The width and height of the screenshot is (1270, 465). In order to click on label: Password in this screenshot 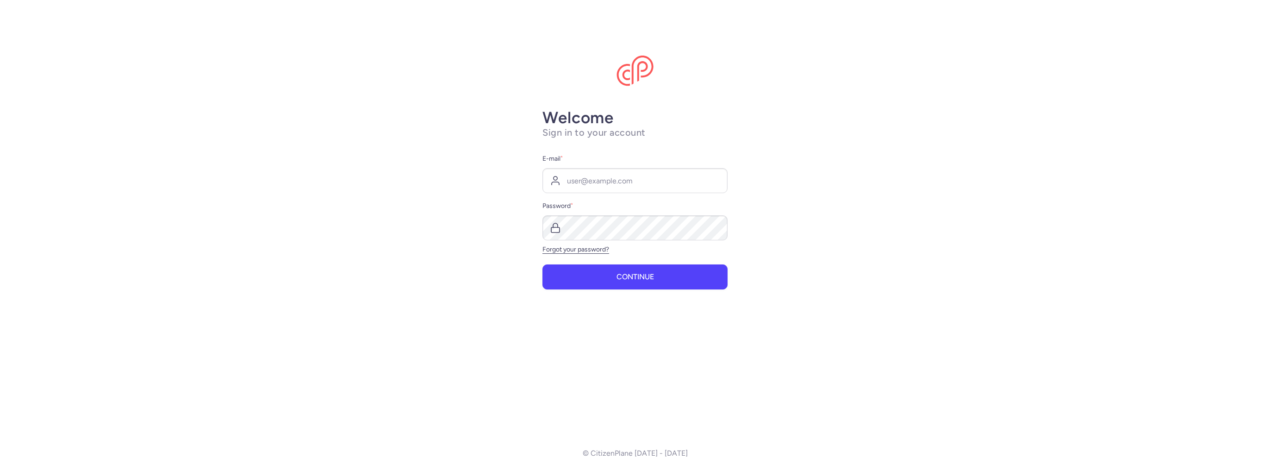, I will do `click(635, 206)`.